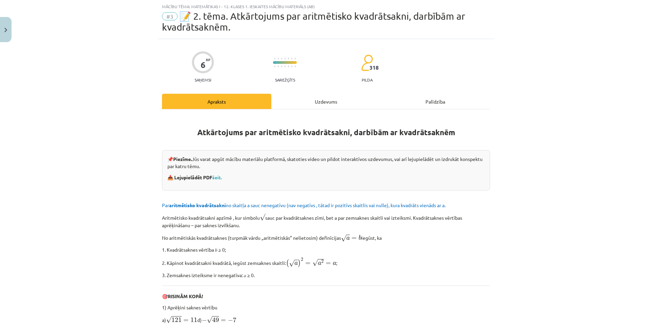 This screenshot has width=652, height=325. What do you see at coordinates (360, 237) in the screenshot?
I see `span: b` at bounding box center [360, 237].